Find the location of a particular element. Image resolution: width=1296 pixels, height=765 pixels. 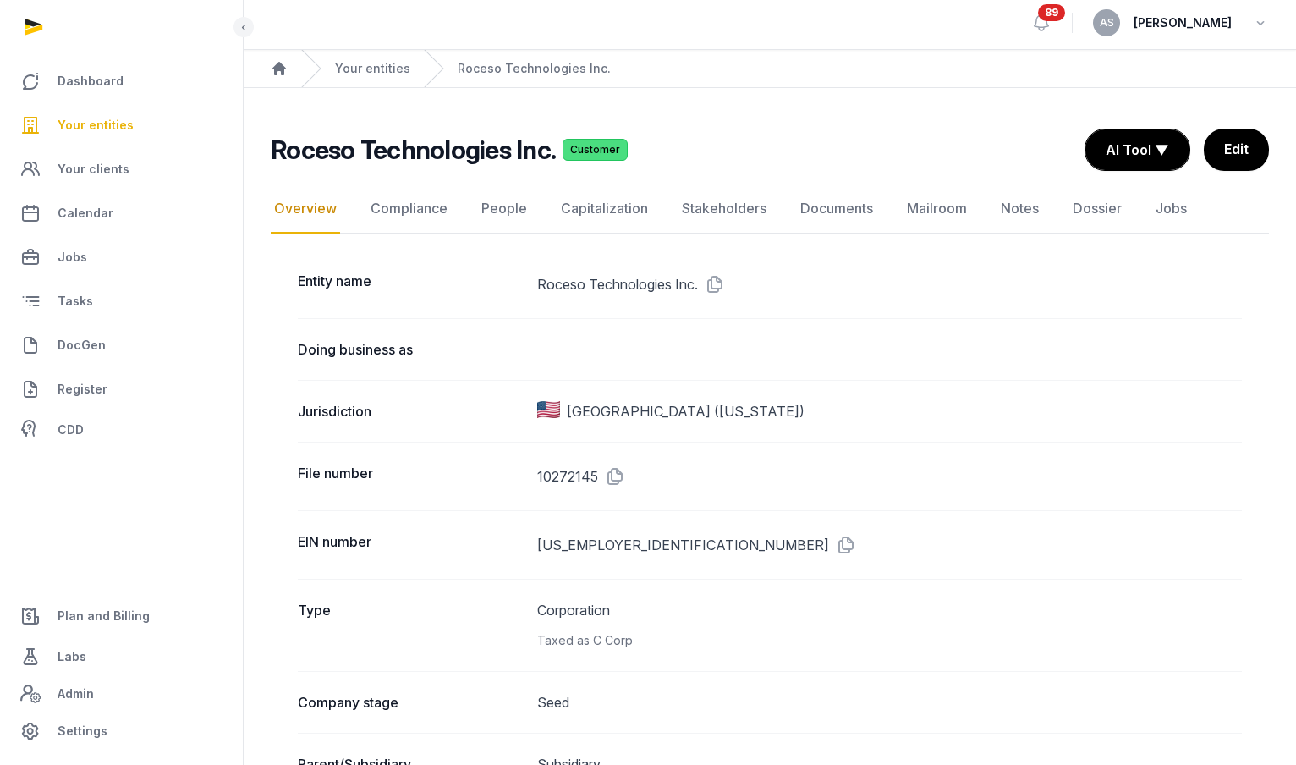

span: Plan and Billing is located at coordinates (103, 616).